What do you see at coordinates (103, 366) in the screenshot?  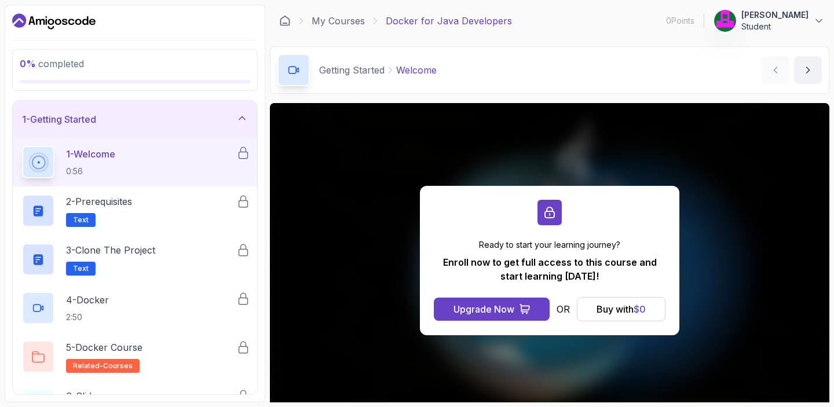 I see `span: related-courses` at bounding box center [103, 366].